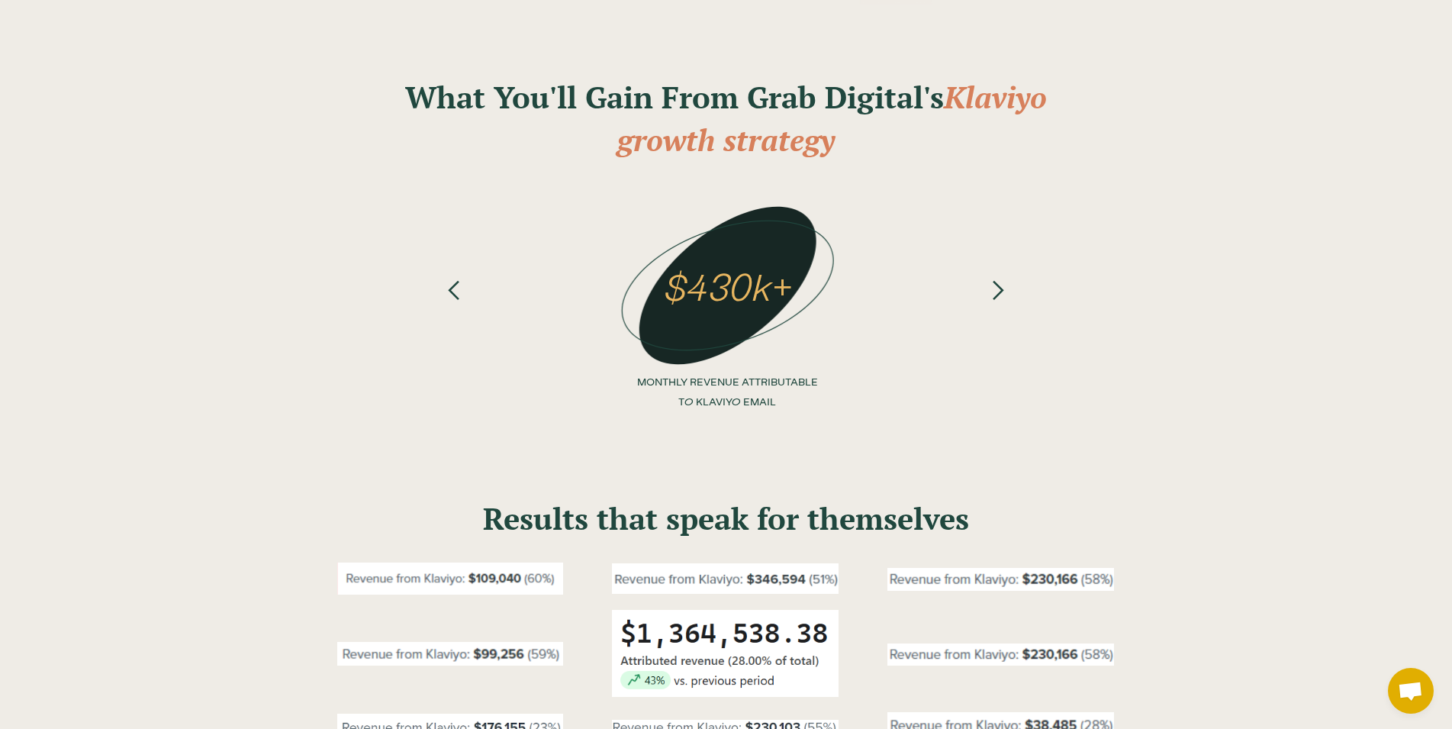 The width and height of the screenshot is (1452, 729). Describe the element at coordinates (455, 308) in the screenshot. I see `div: previous slide` at that location.